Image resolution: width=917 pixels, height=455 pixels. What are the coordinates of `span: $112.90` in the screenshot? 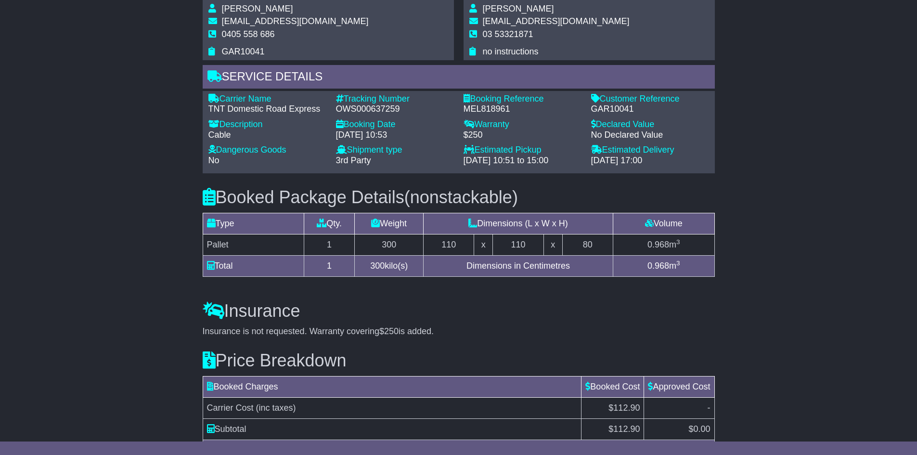 It's located at (624, 408).